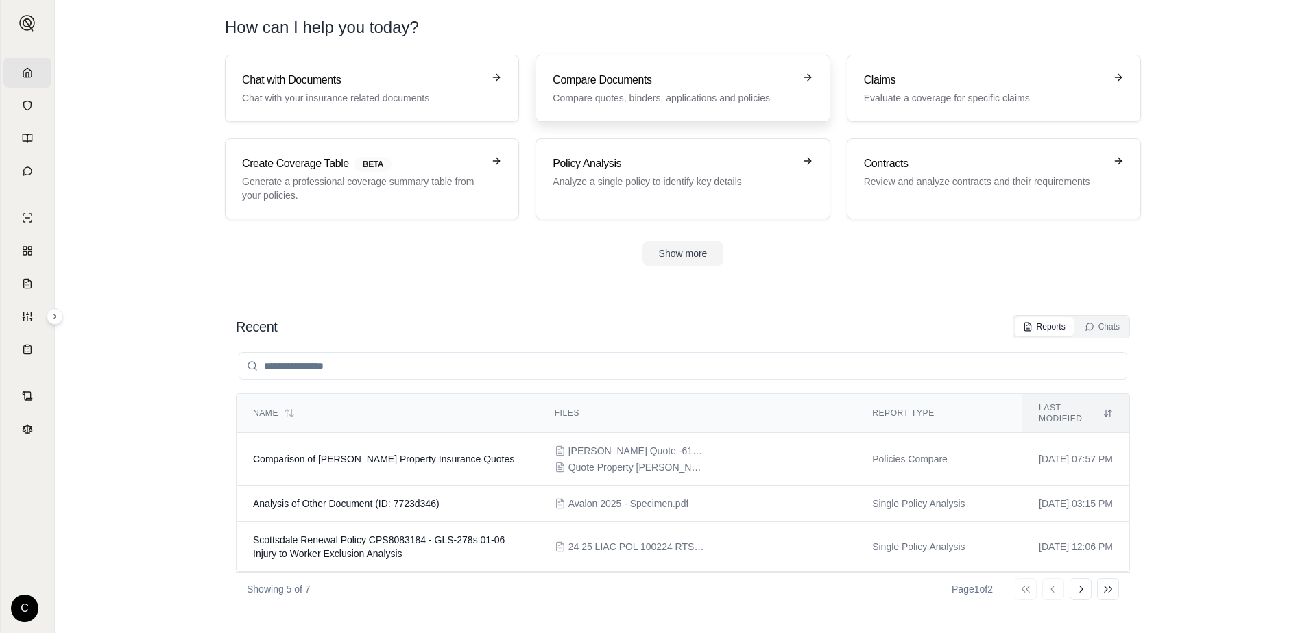 This screenshot has height=633, width=1311. I want to click on div: Last modified, so click(1076, 413).